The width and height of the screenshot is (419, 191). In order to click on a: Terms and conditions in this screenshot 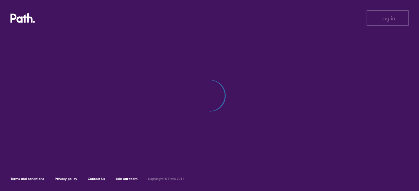, I will do `click(27, 179)`.